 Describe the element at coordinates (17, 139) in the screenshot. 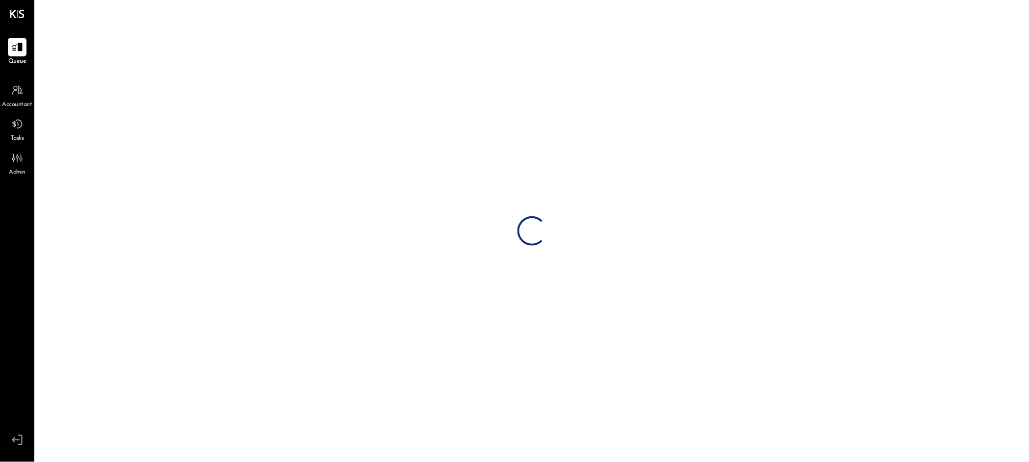

I see `span: Tasks` at that location.